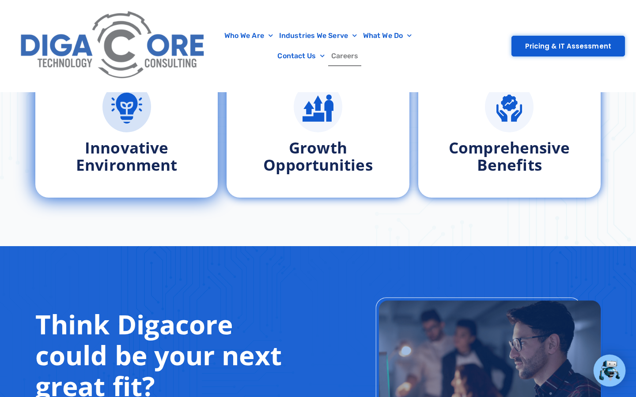  I want to click on a: Careers, so click(345, 56).